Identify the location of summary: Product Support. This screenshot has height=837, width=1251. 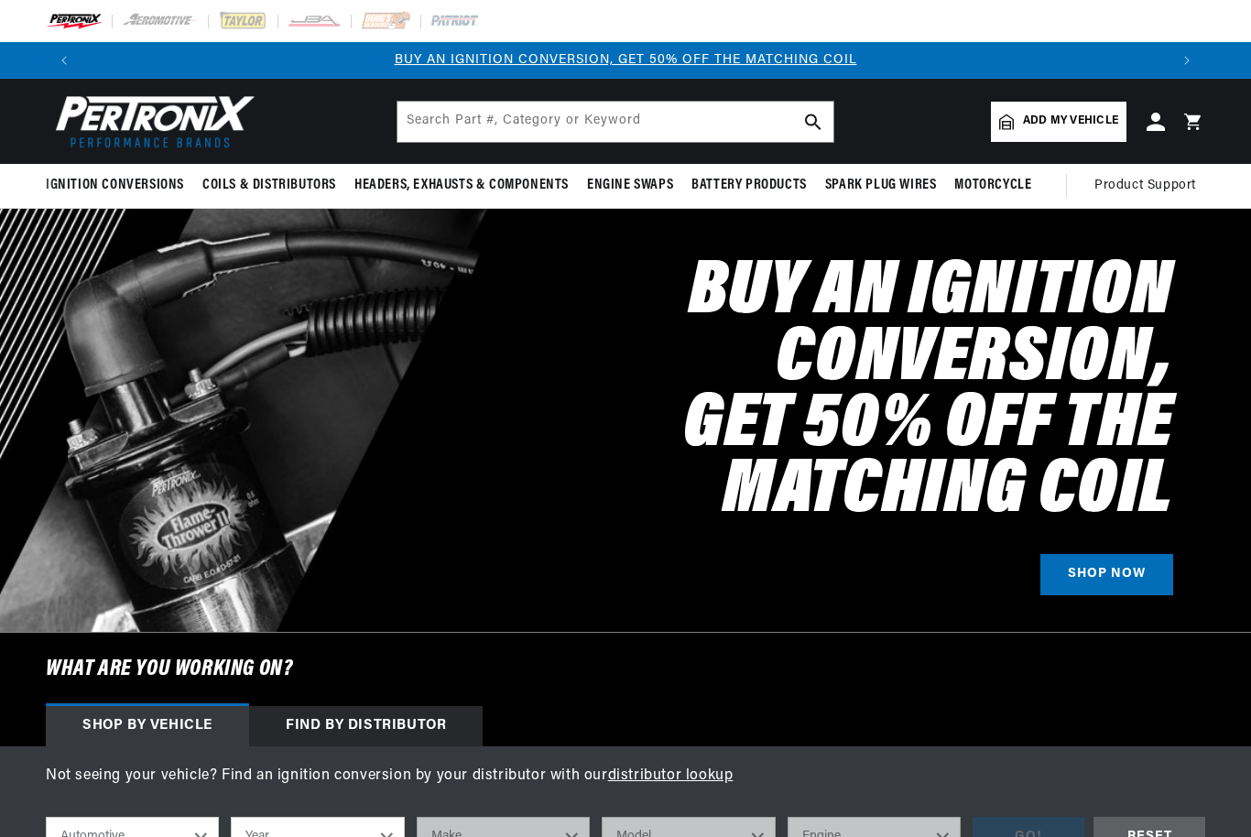
(1150, 186).